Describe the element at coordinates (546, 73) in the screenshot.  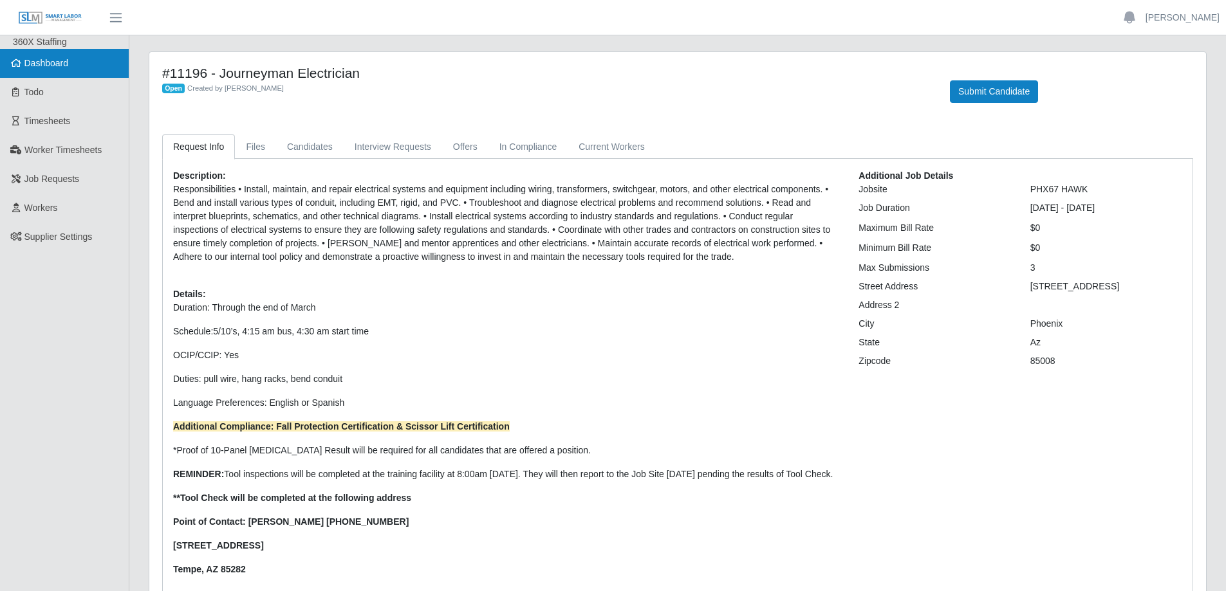
I see `h4: #11196 - Journeyman Electrician` at that location.